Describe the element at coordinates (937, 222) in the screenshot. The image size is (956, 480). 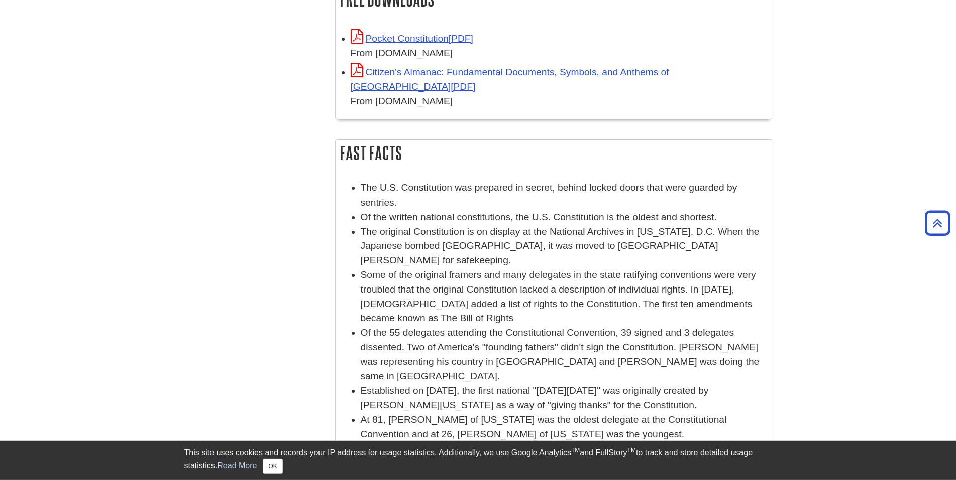
I see `a: Back to Top` at that location.